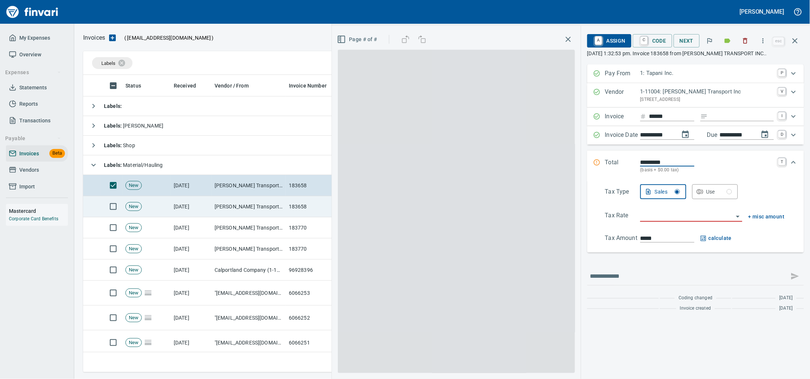  Describe the element at coordinates (35, 38) in the screenshot. I see `span: My Expenses` at that location.